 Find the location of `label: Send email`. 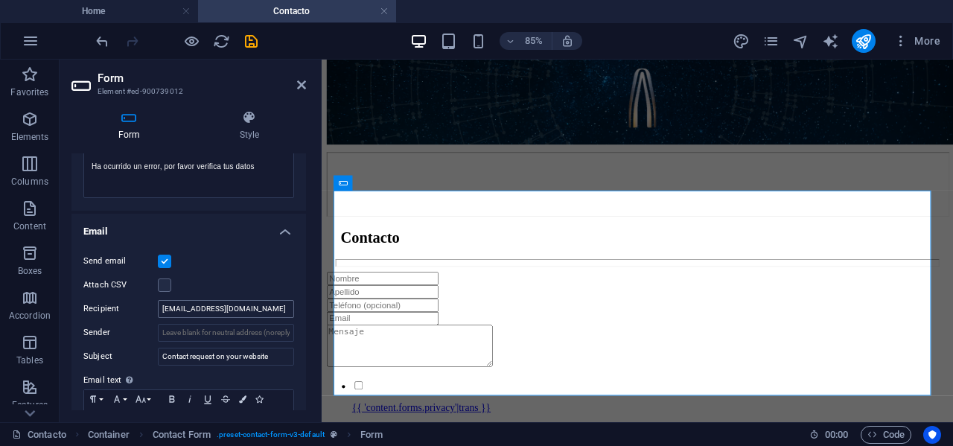

label: Send email is located at coordinates (121, 261).